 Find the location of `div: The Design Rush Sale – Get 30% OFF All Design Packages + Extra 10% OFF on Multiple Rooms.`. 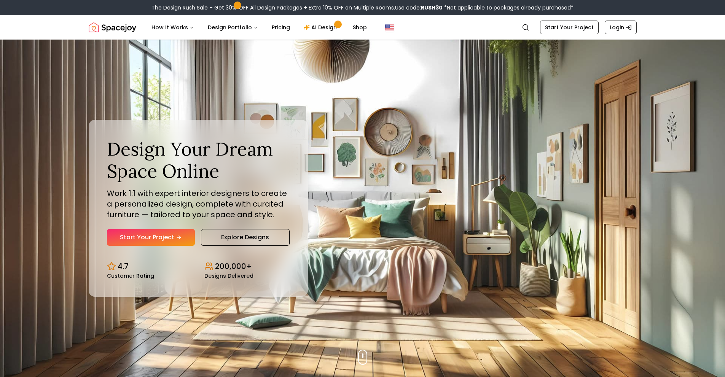

div: The Design Rush Sale – Get 30% OFF All Design Packages + Extra 10% OFF on Multiple Rooms. is located at coordinates (362, 8).